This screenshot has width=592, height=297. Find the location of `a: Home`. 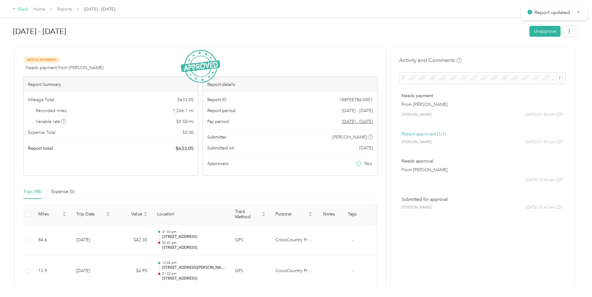

a: Home is located at coordinates (39, 9).